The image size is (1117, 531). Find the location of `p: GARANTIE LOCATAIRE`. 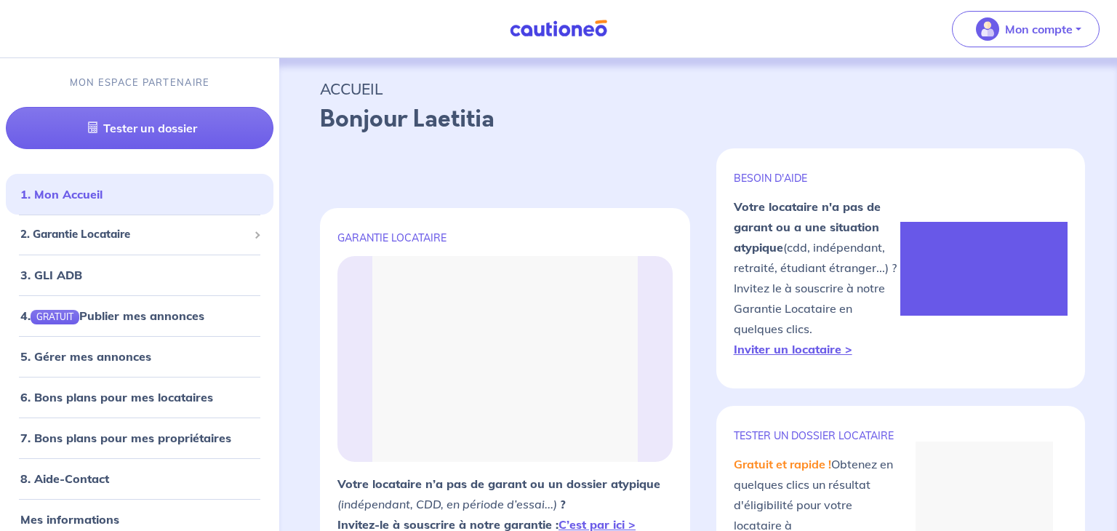

p: GARANTIE LOCATAIRE is located at coordinates (504, 238).